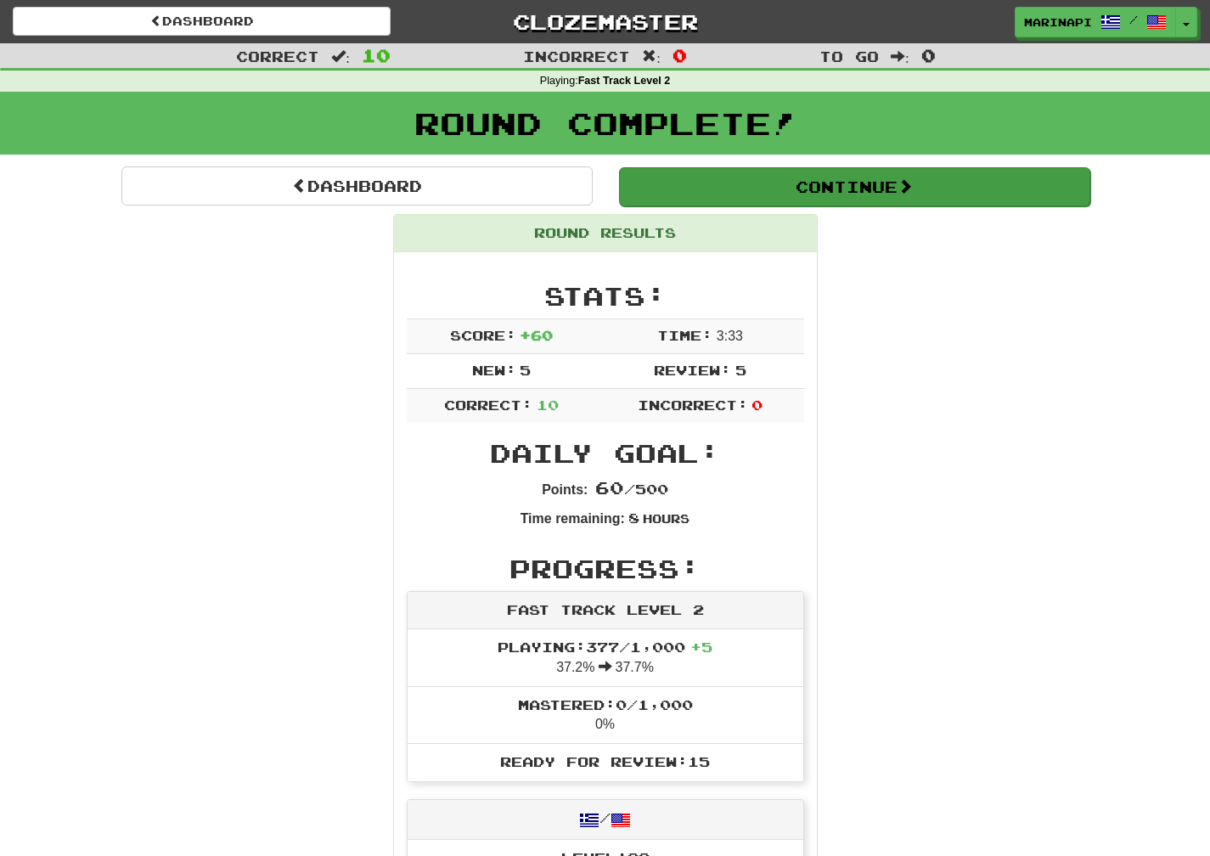 The image size is (1210, 856). What do you see at coordinates (632, 488) in the screenshot?
I see `span: / 500` at bounding box center [632, 488].